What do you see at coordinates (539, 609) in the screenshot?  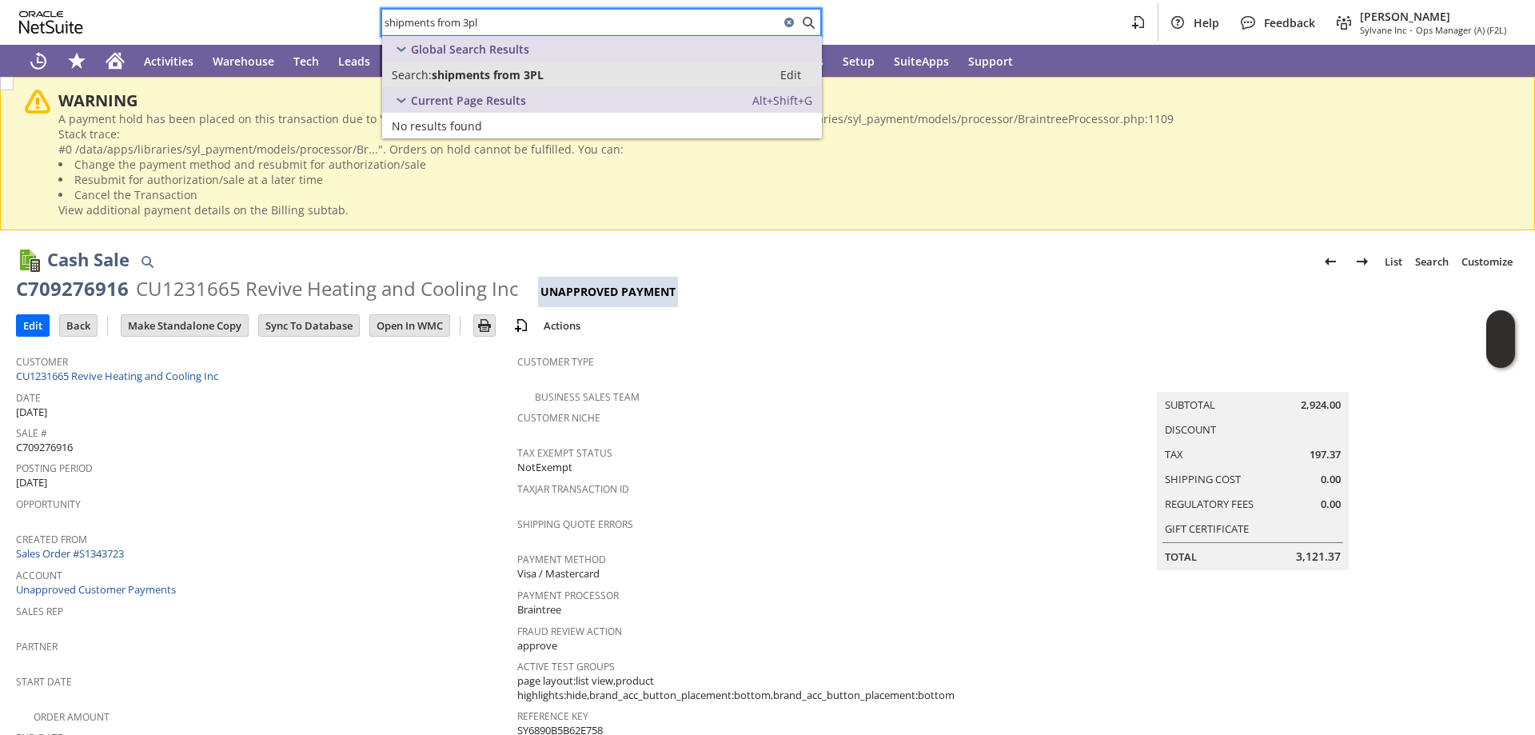 I see `span: Braintree` at bounding box center [539, 609].